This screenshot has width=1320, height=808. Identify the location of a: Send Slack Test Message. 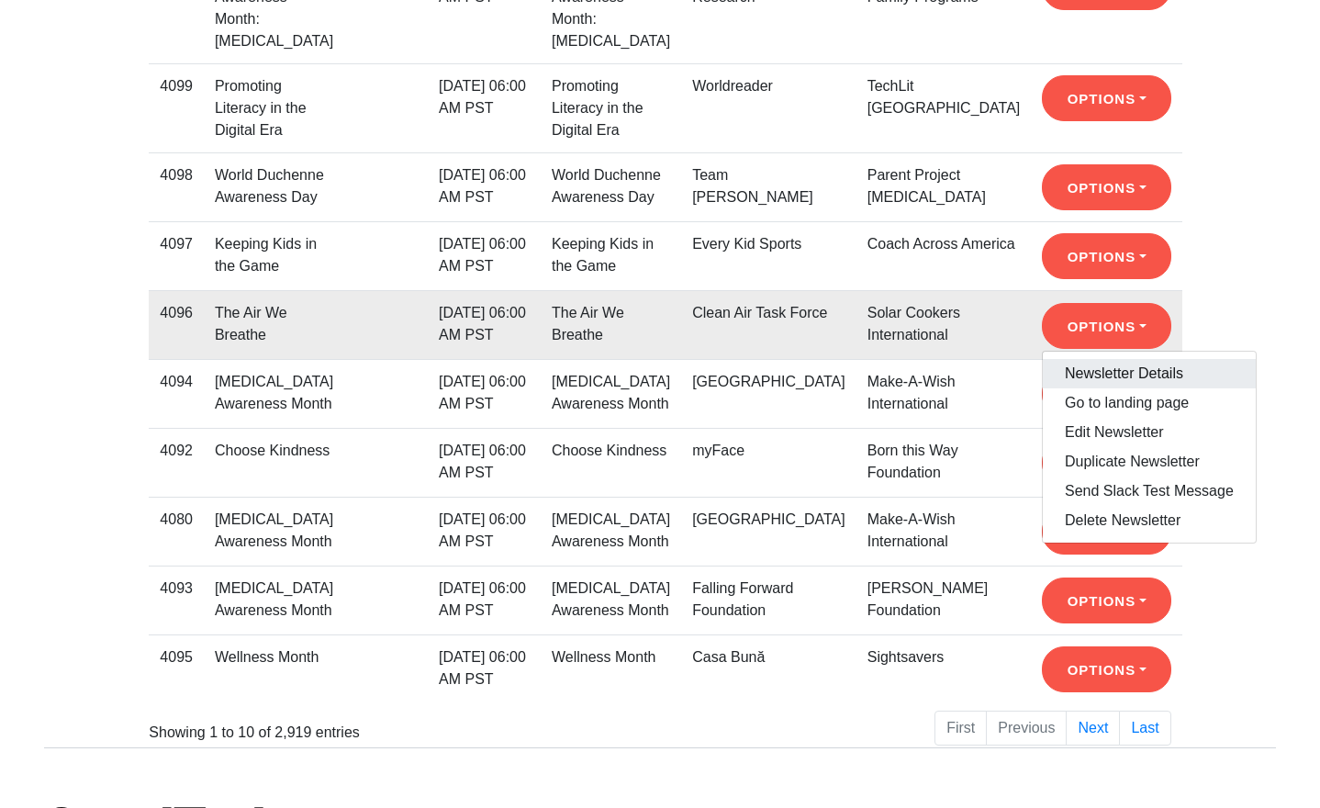
(1149, 491).